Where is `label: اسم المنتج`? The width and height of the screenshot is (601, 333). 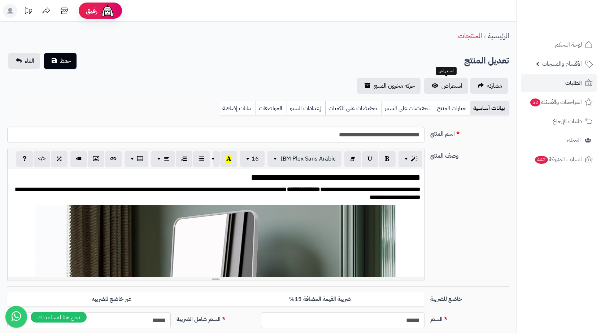 label: اسم المنتج is located at coordinates (470, 133).